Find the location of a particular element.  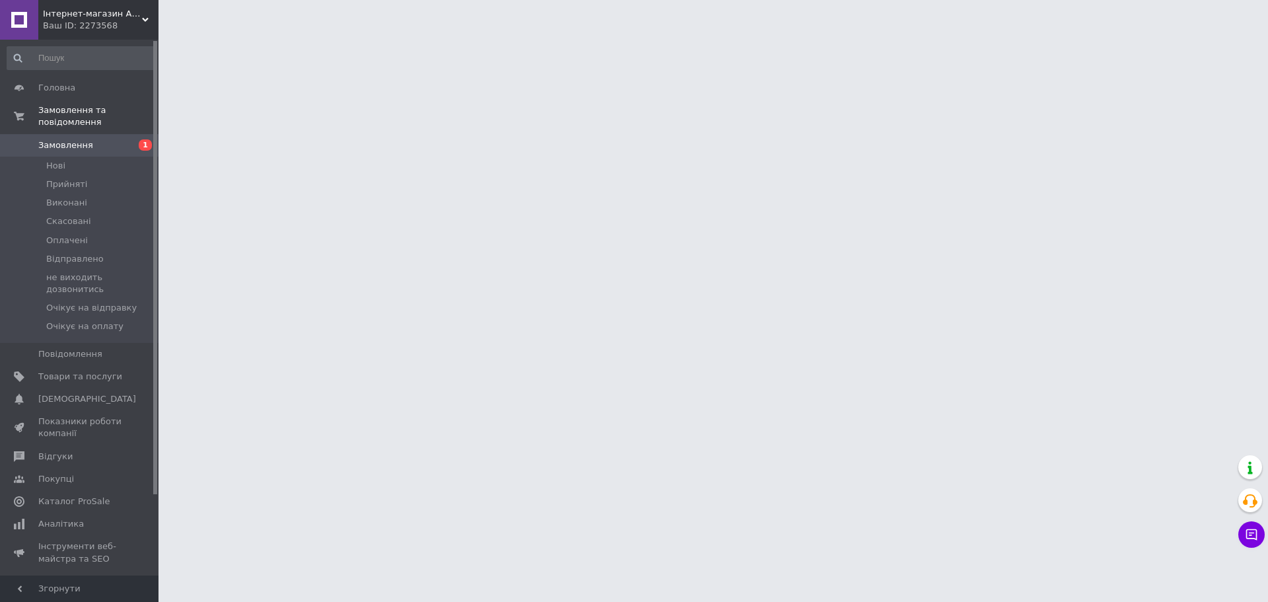

span: Прийняті is located at coordinates (67, 184).